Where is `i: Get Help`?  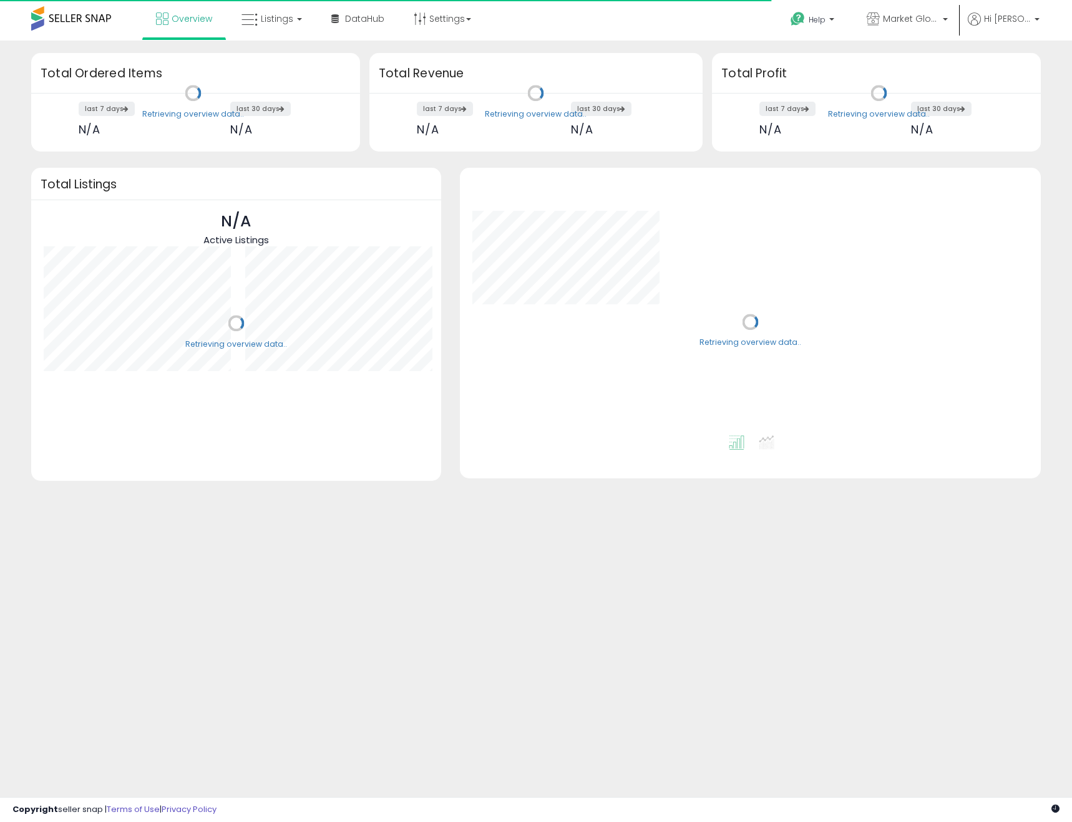
i: Get Help is located at coordinates (797, 19).